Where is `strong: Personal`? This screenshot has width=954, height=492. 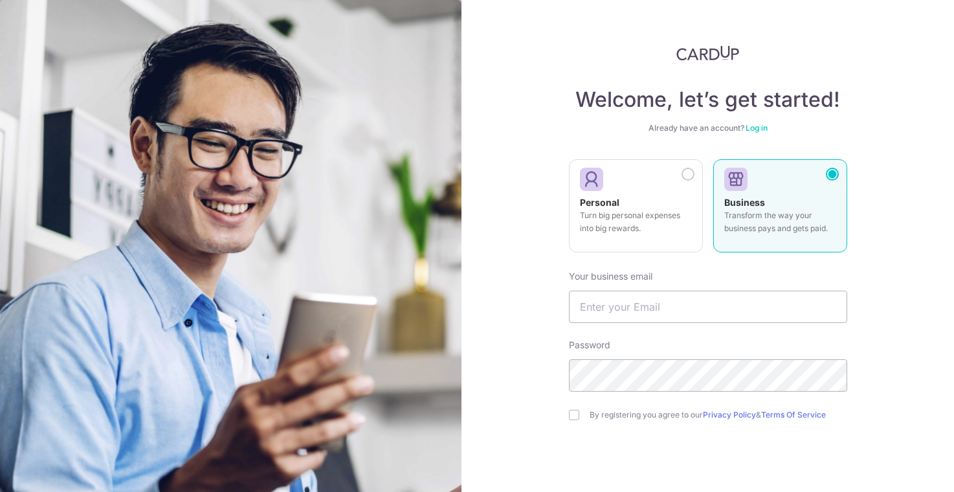
strong: Personal is located at coordinates (599, 202).